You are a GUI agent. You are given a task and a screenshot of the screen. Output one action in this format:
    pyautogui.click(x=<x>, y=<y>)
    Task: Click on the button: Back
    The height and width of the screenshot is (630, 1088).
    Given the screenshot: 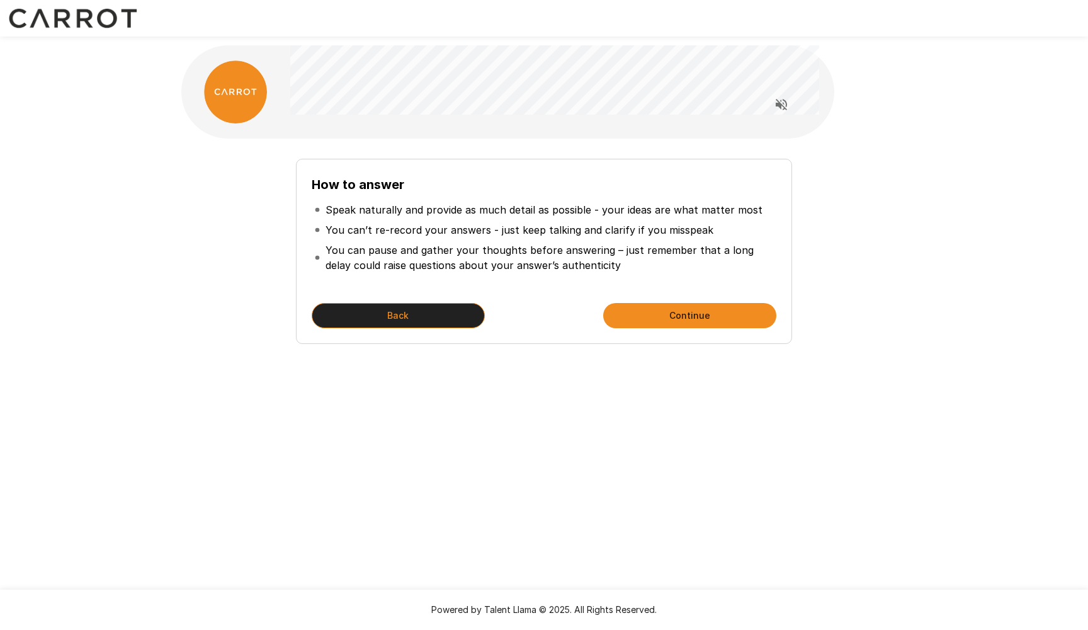 What is the action you would take?
    pyautogui.click(x=398, y=316)
    